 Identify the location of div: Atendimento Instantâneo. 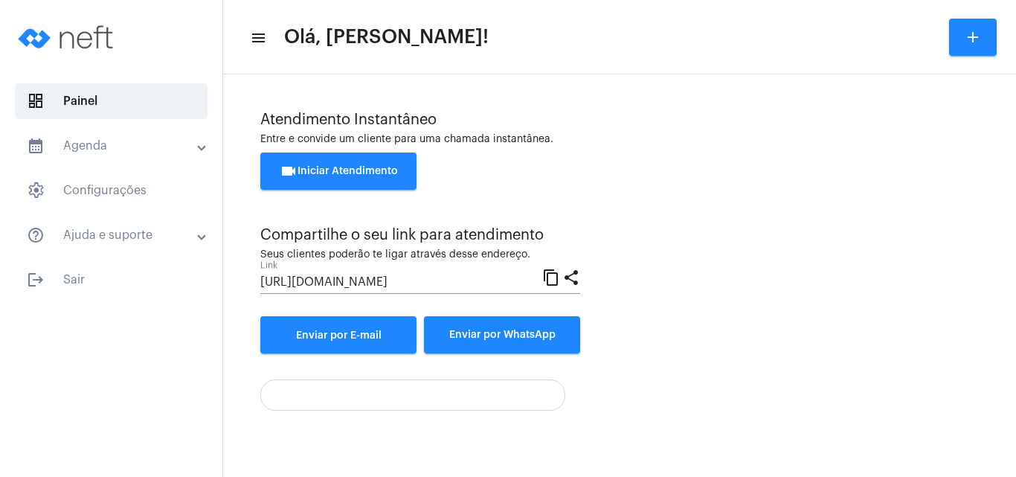
(620, 120).